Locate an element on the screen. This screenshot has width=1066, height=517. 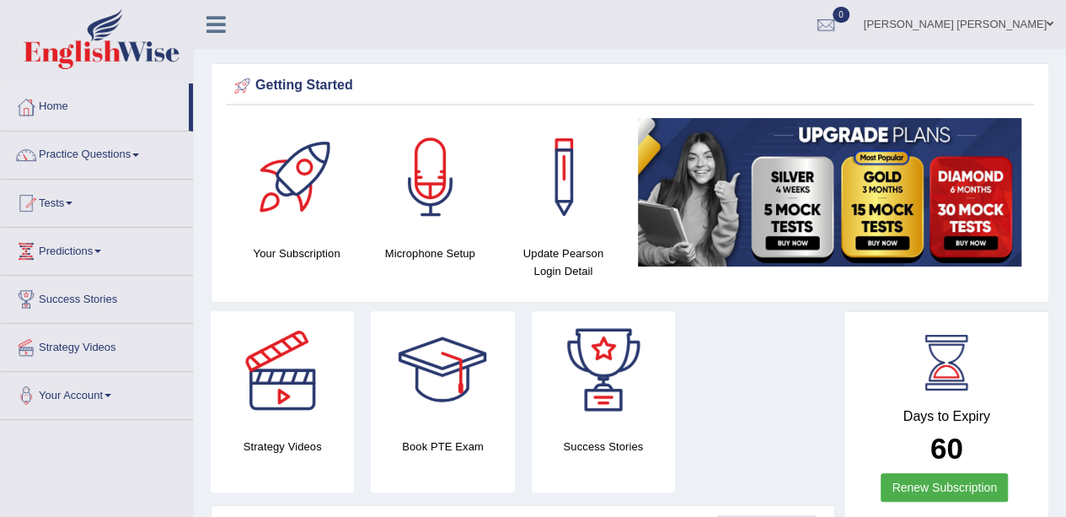
h4: Success Stories is located at coordinates (603, 446).